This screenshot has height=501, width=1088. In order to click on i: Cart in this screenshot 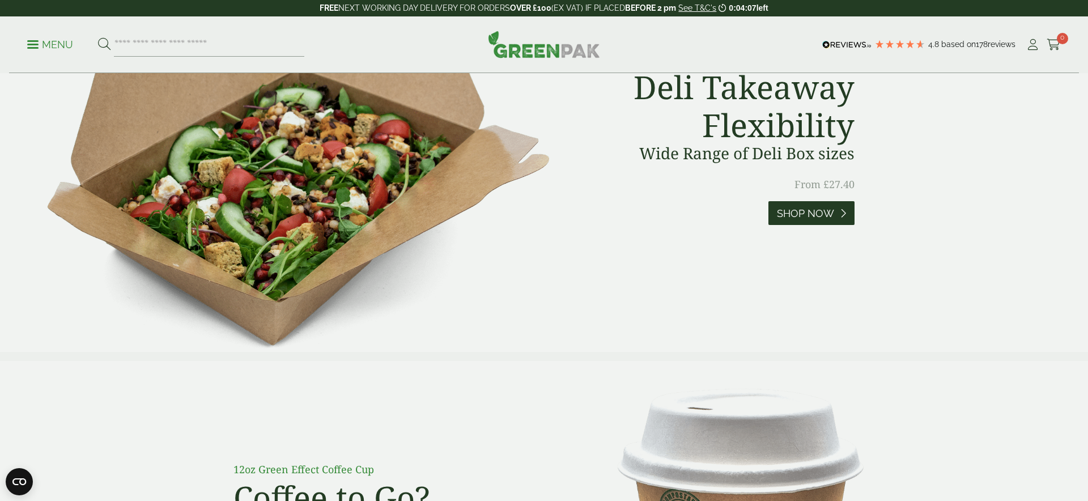, I will do `click(1054, 45)`.